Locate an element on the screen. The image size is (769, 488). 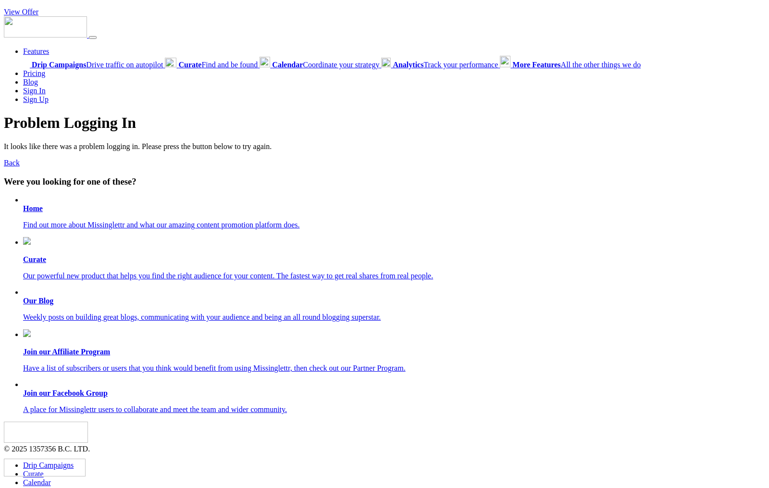
a: CurateFind and be found is located at coordinates (212, 64).